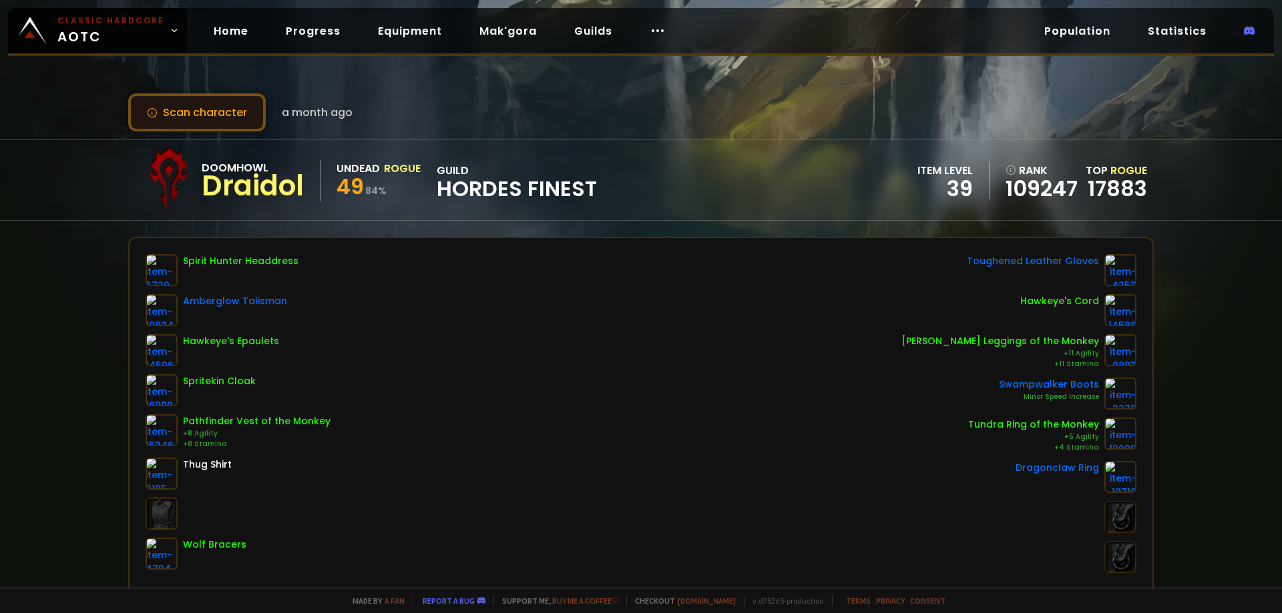  What do you see at coordinates (162, 474) in the screenshot?
I see `img: item-2105` at bounding box center [162, 474].